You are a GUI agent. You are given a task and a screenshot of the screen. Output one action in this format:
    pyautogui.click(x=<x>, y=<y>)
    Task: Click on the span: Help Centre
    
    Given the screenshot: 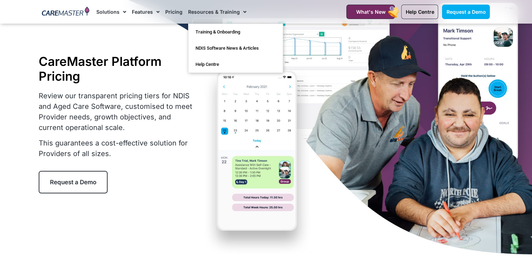 What is the action you would take?
    pyautogui.click(x=420, y=12)
    